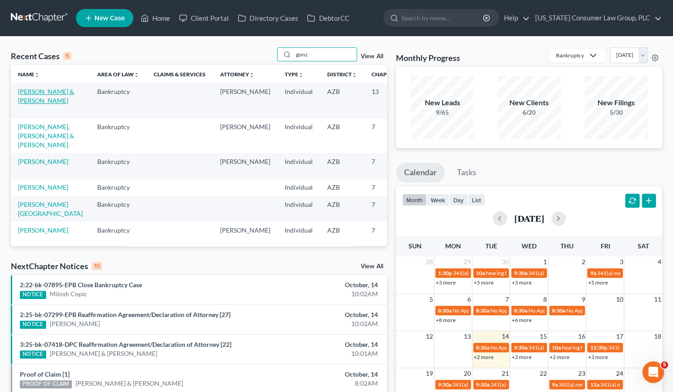 The image size is (673, 392). Describe the element at coordinates (415, 246) in the screenshot. I see `span: Sun` at that location.